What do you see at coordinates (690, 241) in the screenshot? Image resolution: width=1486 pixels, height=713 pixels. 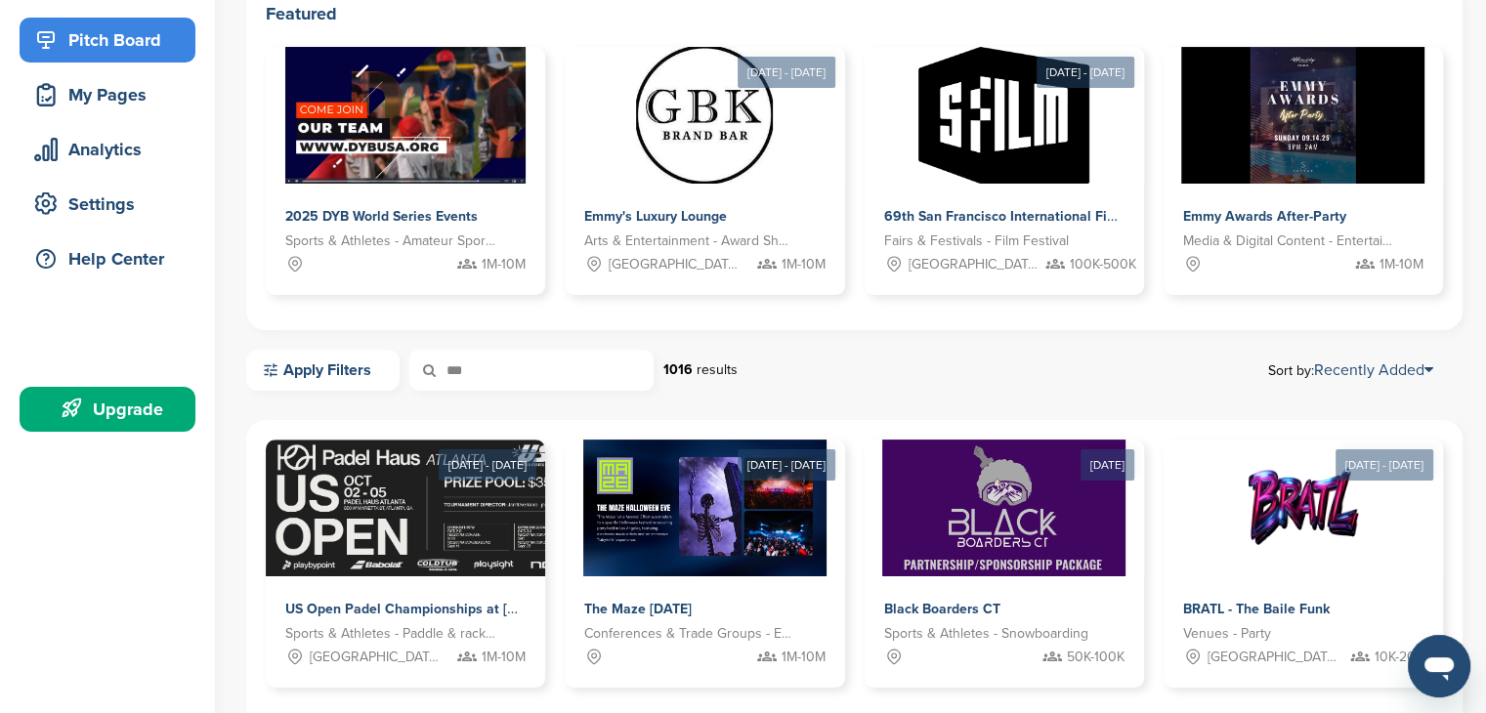 I see `span: Arts & Entertainment - Award Show` at bounding box center [690, 241].